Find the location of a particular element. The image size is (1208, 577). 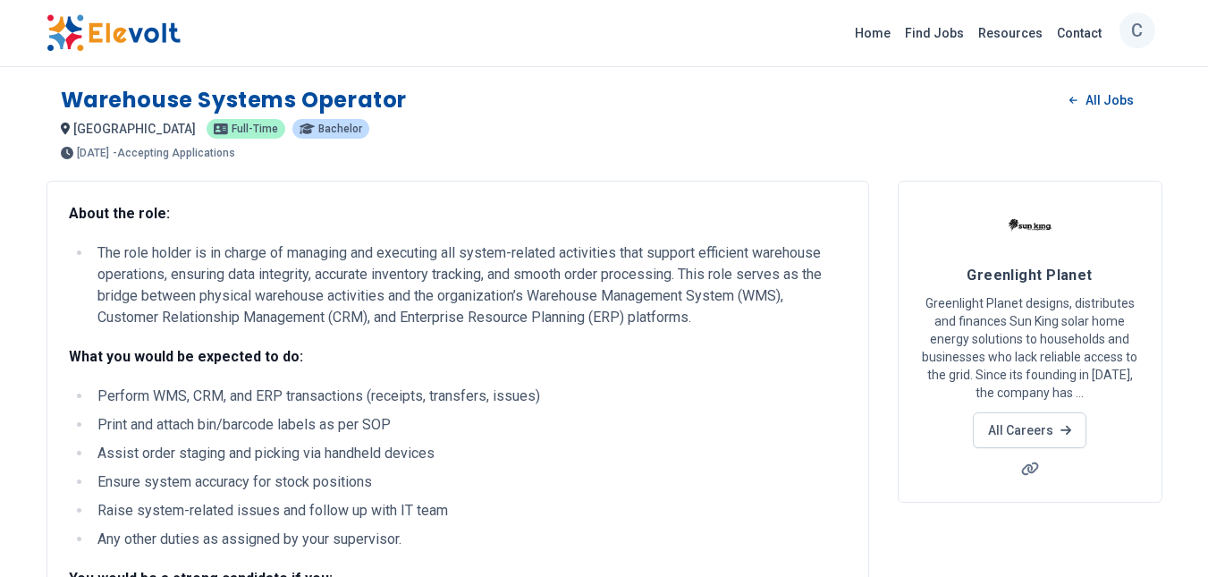

p: C is located at coordinates (1137, 30).